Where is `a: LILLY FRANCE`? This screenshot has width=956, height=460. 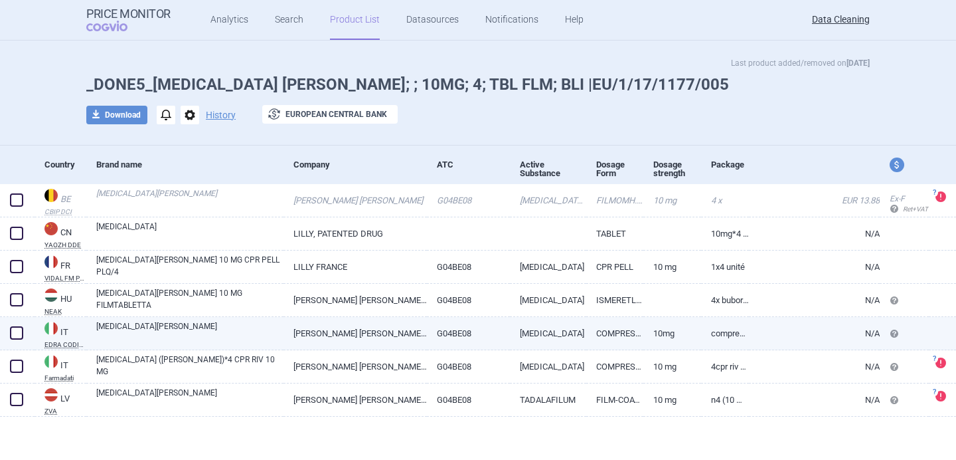
a: LILLY FRANCE is located at coordinates (355, 266).